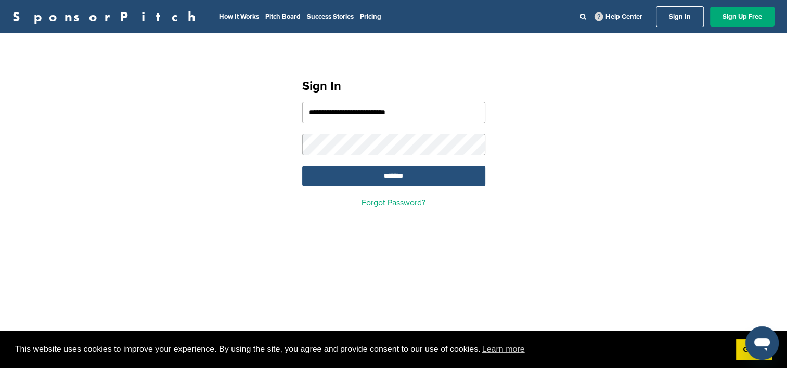 The width and height of the screenshot is (787, 368). What do you see at coordinates (107, 17) in the screenshot?
I see `a: SponsorPitch` at bounding box center [107, 17].